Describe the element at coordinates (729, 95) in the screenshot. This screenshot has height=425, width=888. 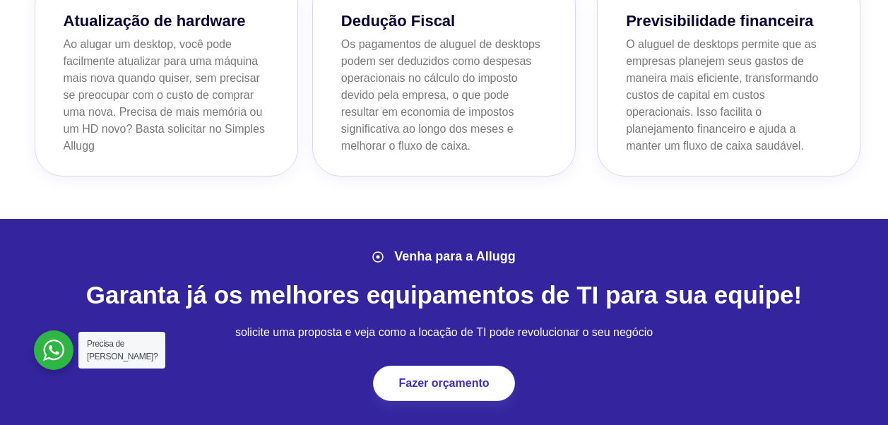
I see `p: O aluguel de desktops permite que as empresas planejem seus gastos de maneira mais eficiente, tra...` at that location.